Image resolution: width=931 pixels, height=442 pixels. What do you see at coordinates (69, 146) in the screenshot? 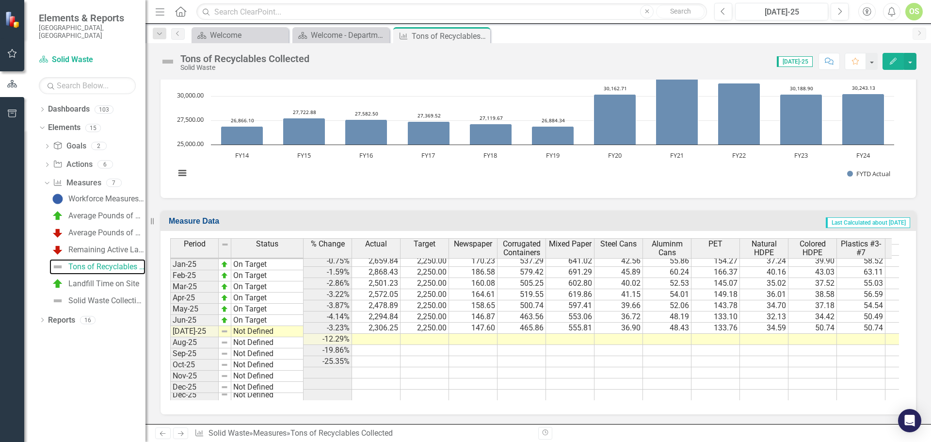
I see `a: Goals` at bounding box center [69, 146].